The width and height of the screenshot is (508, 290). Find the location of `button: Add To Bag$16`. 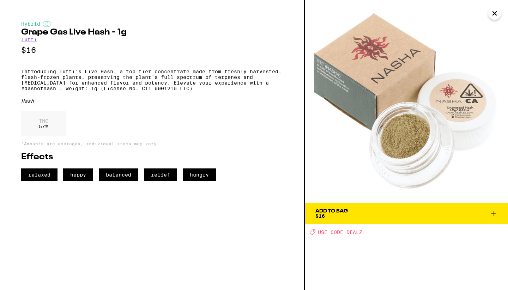

button: Add To Bag$16 is located at coordinates (406, 214).